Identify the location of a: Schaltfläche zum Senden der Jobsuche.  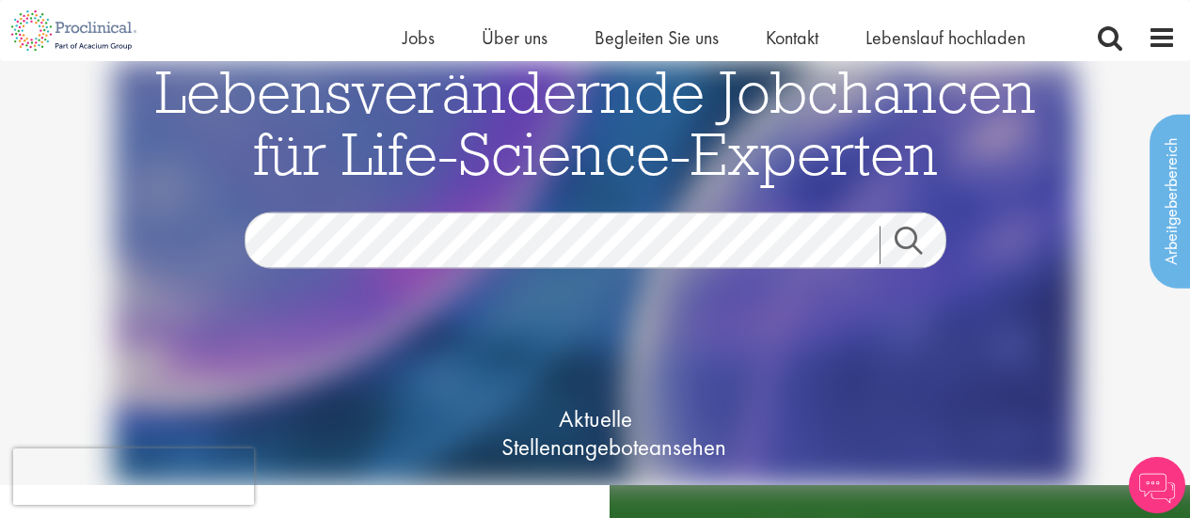
(920, 246).